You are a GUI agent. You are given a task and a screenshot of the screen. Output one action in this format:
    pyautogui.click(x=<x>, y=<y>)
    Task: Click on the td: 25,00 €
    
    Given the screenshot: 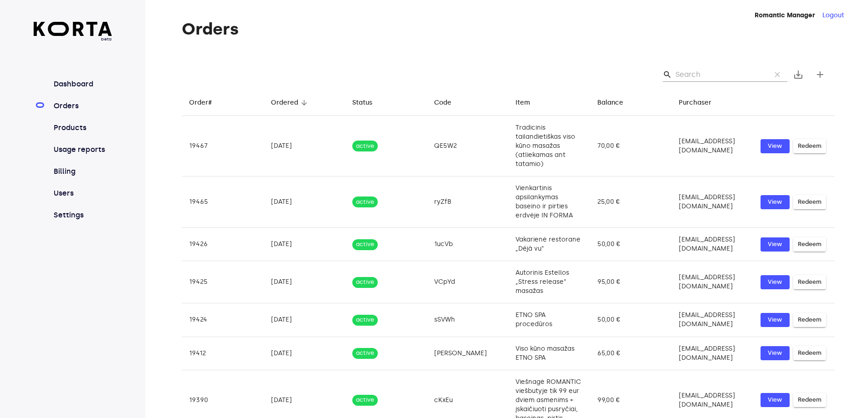 What is the action you would take?
    pyautogui.click(x=631, y=202)
    